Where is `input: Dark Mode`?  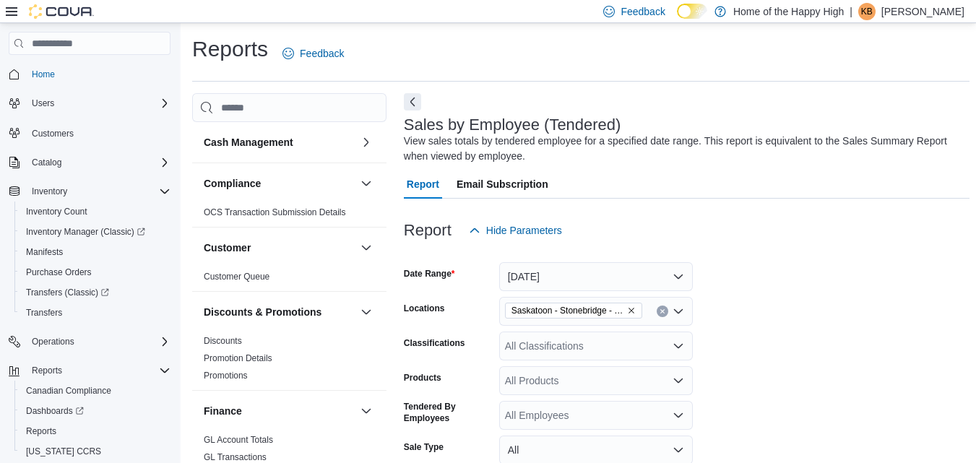
input: Dark Mode is located at coordinates (692, 11).